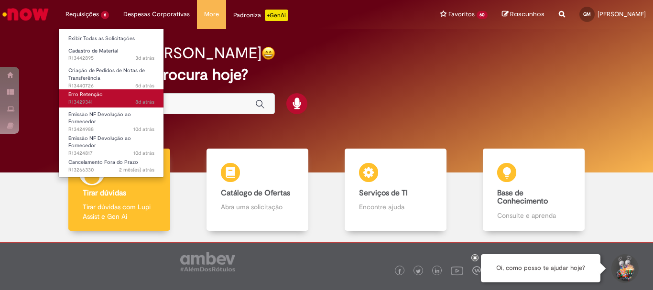  Describe the element at coordinates (111, 54) in the screenshot. I see `a: Aberto R13442895 : Cadastro de Material` at that location.